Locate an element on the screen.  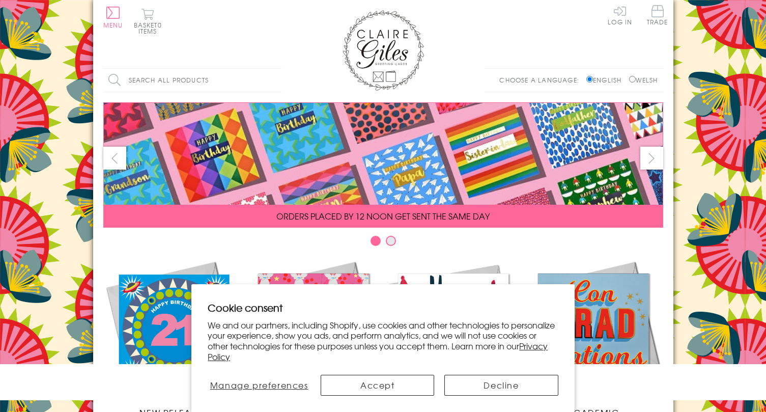
label: Welsh is located at coordinates (644, 80).